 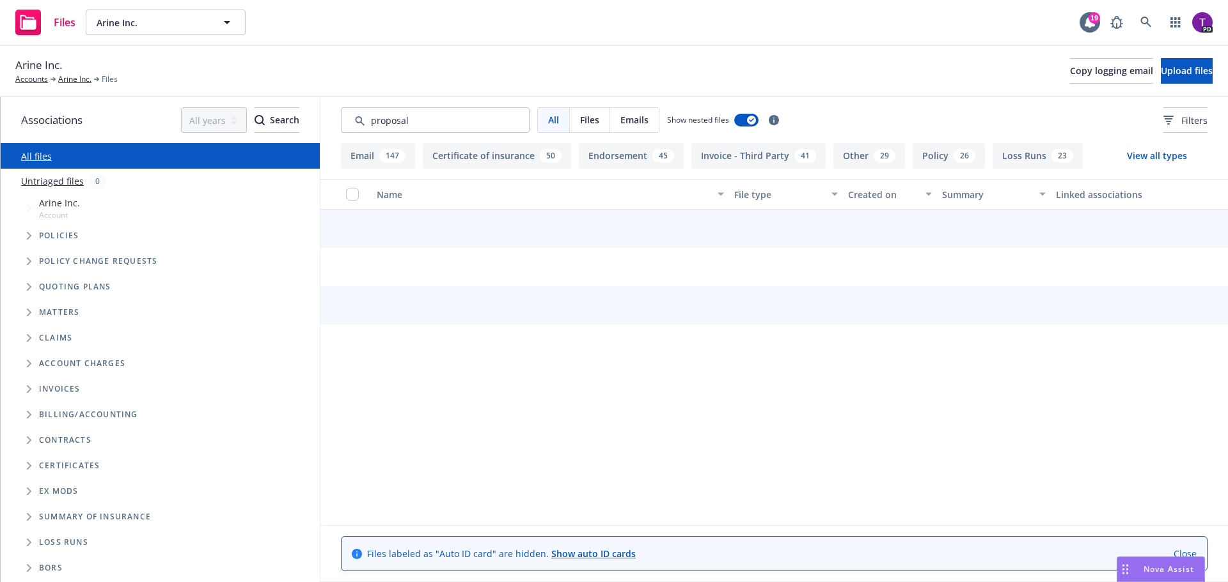 I want to click on button: Copy logging email, so click(x=1111, y=71).